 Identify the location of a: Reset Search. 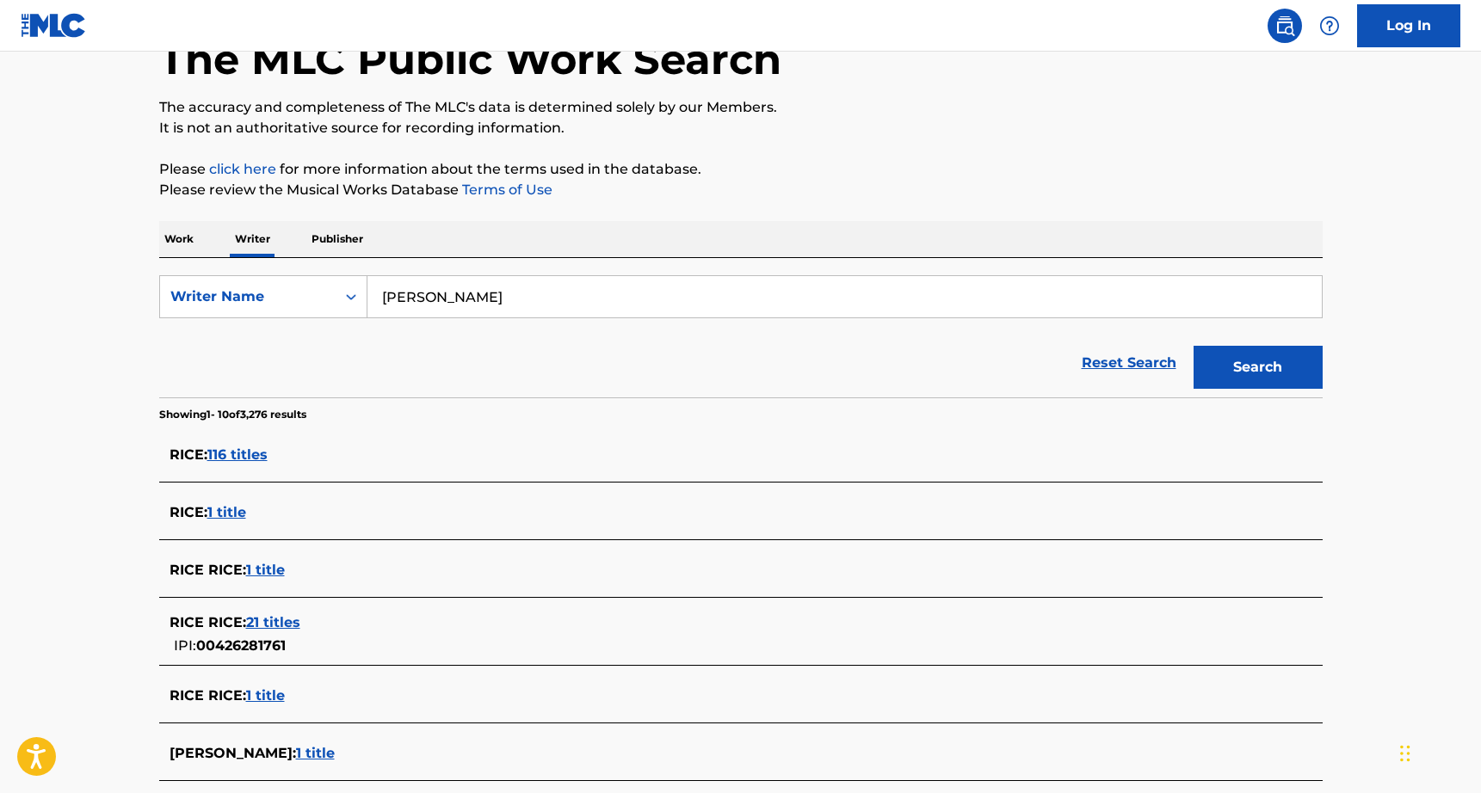
(1129, 363).